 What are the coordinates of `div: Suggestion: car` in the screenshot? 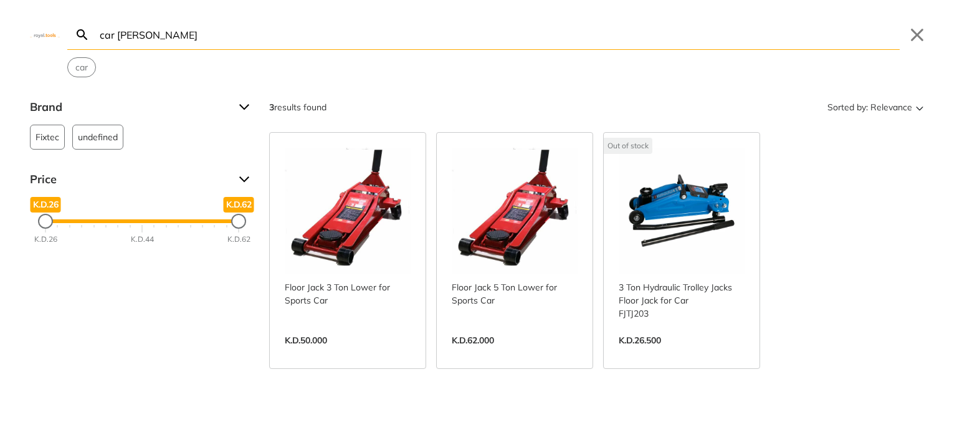 It's located at (82, 67).